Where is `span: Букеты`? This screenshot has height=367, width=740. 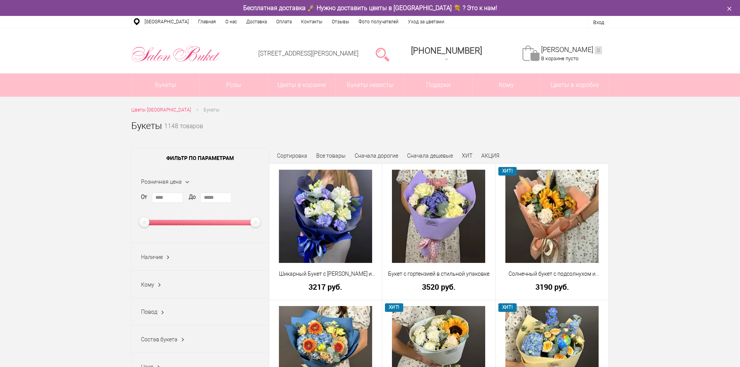
span: Букеты is located at coordinates (211, 110).